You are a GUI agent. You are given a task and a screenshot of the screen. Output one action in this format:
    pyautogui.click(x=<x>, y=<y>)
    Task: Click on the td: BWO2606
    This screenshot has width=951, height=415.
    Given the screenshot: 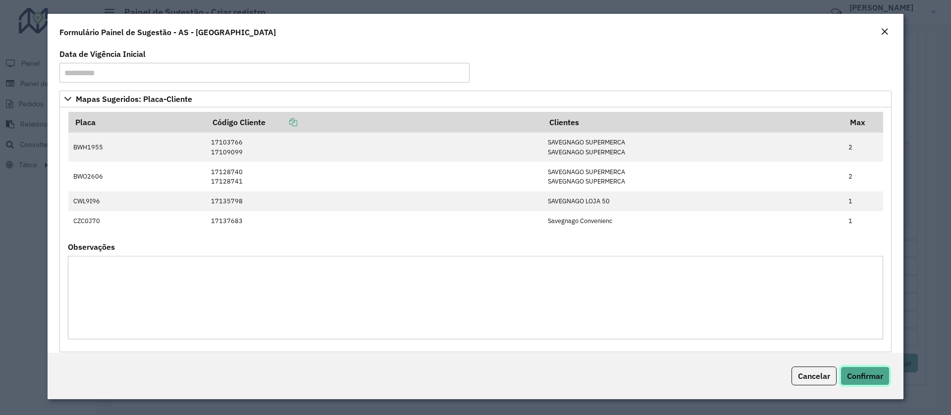 What is the action you would take?
    pyautogui.click(x=137, y=176)
    